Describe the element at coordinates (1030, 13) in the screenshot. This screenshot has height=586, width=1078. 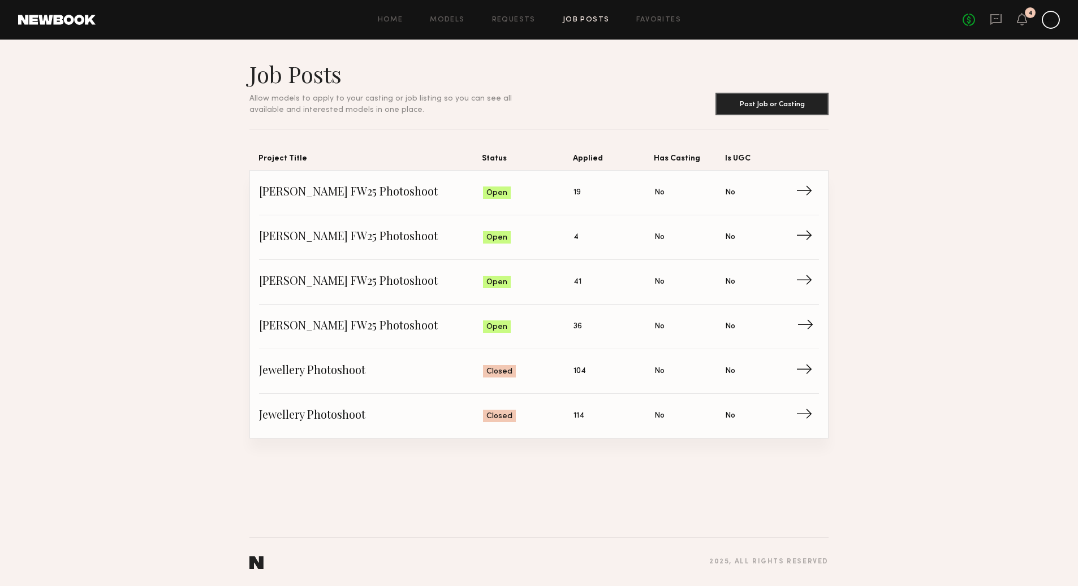
I see `div: 4` at that location.